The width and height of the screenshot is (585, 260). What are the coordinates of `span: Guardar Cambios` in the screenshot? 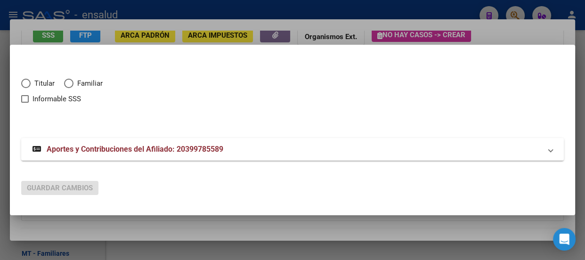 It's located at (60, 188).